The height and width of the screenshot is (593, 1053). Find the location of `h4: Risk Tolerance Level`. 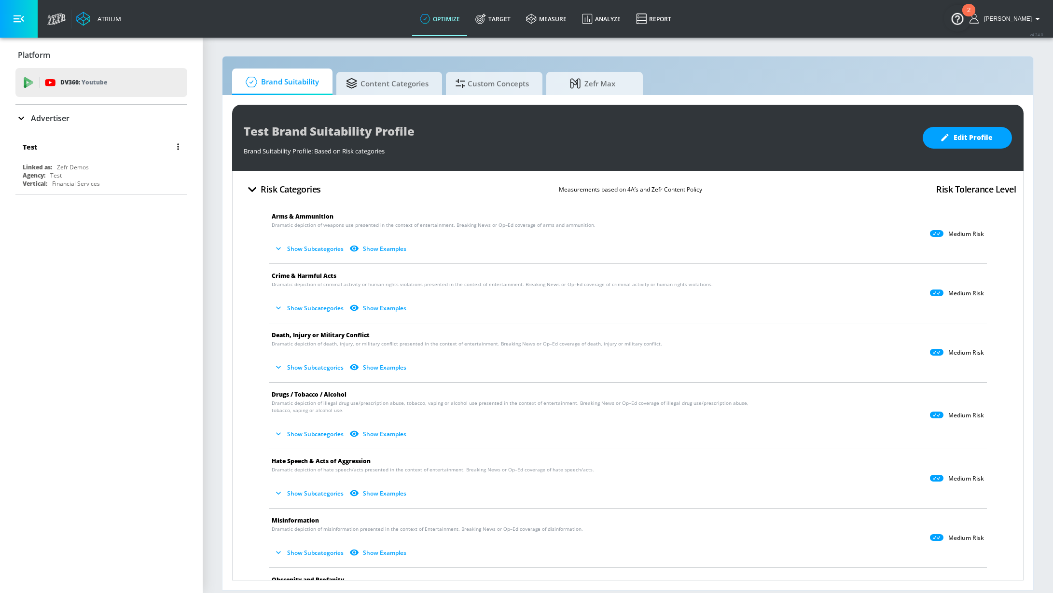

h4: Risk Tolerance Level is located at coordinates (976, 189).